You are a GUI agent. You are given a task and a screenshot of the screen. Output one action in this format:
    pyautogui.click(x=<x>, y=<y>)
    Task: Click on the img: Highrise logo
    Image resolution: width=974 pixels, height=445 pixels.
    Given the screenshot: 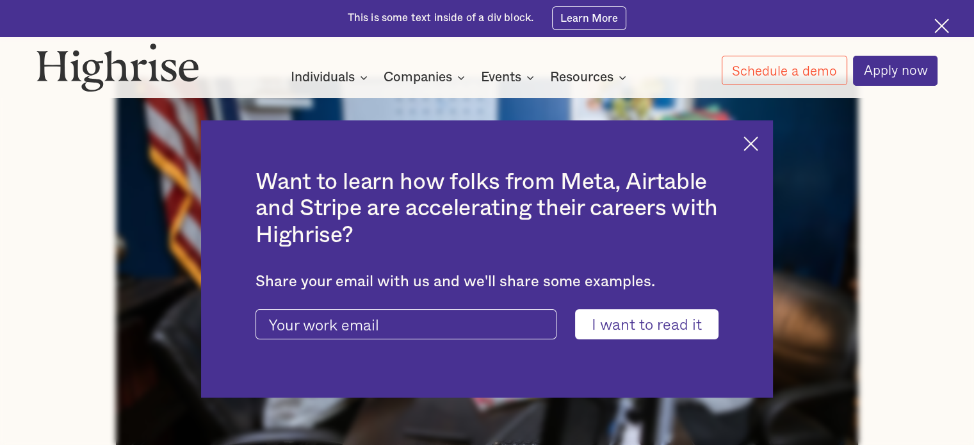 What is the action you would take?
    pyautogui.click(x=118, y=67)
    